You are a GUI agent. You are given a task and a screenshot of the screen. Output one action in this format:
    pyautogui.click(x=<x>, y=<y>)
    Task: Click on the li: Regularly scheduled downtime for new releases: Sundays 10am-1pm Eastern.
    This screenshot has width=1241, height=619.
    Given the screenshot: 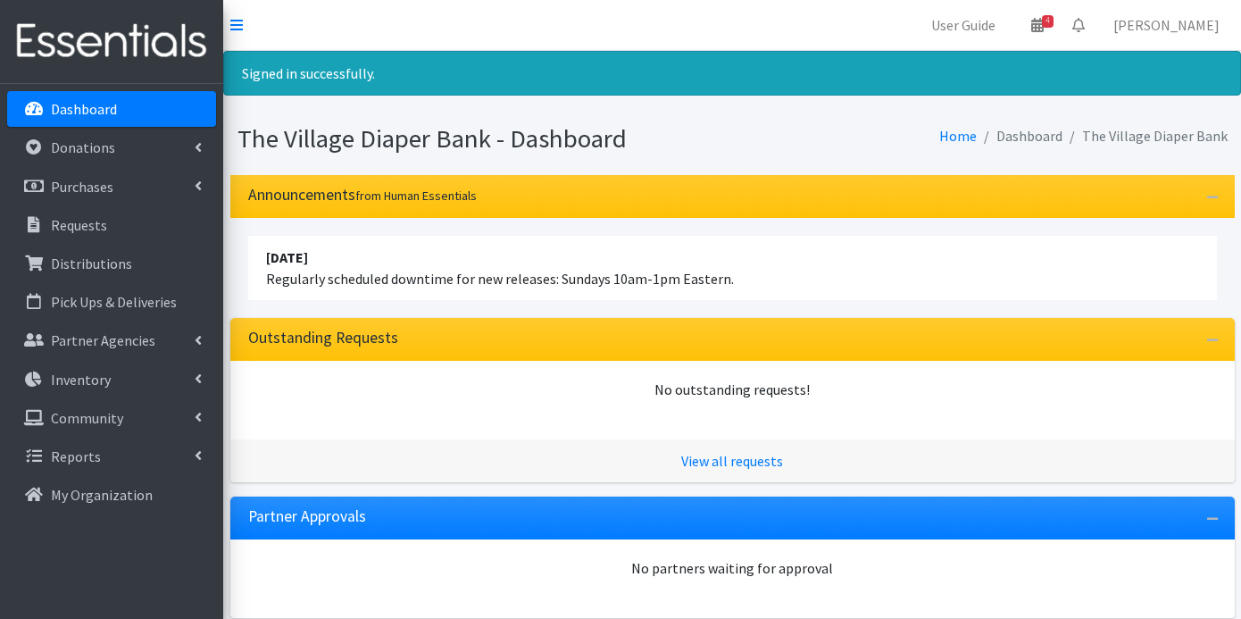 What is the action you would take?
    pyautogui.click(x=732, y=268)
    